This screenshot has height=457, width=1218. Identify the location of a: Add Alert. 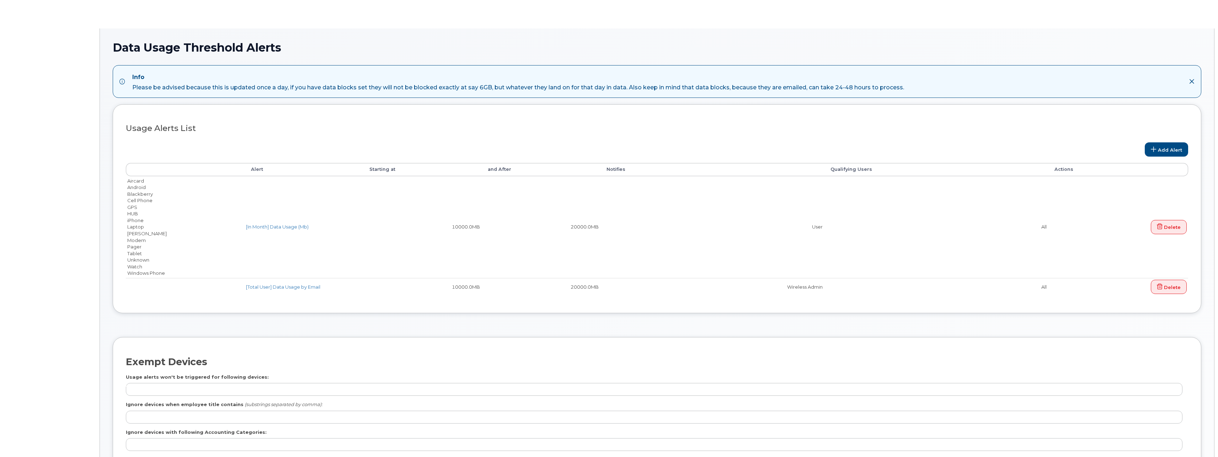
(1167, 149).